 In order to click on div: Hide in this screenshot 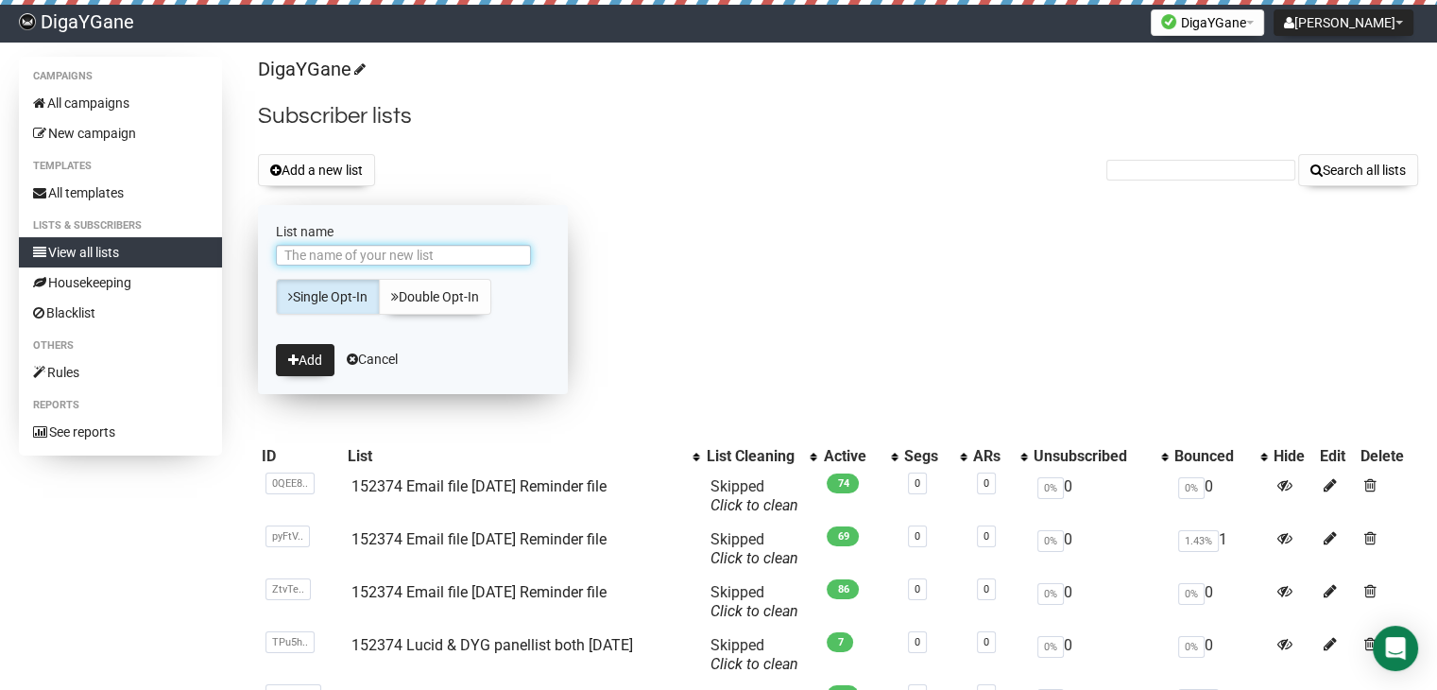, I will do `click(1293, 456)`.